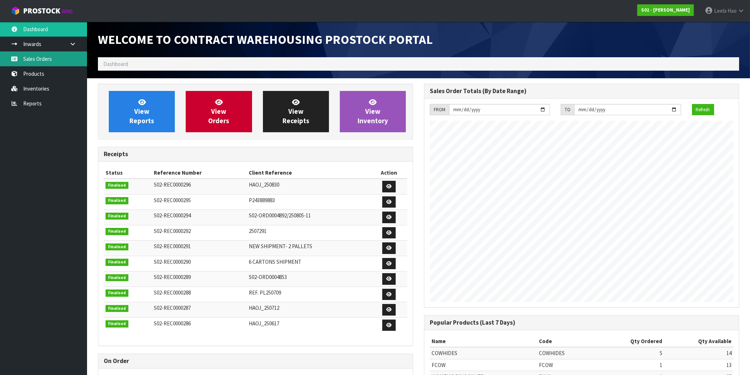 This screenshot has height=375, width=750. Describe the element at coordinates (262, 200) in the screenshot. I see `span: P243889883` at that location.